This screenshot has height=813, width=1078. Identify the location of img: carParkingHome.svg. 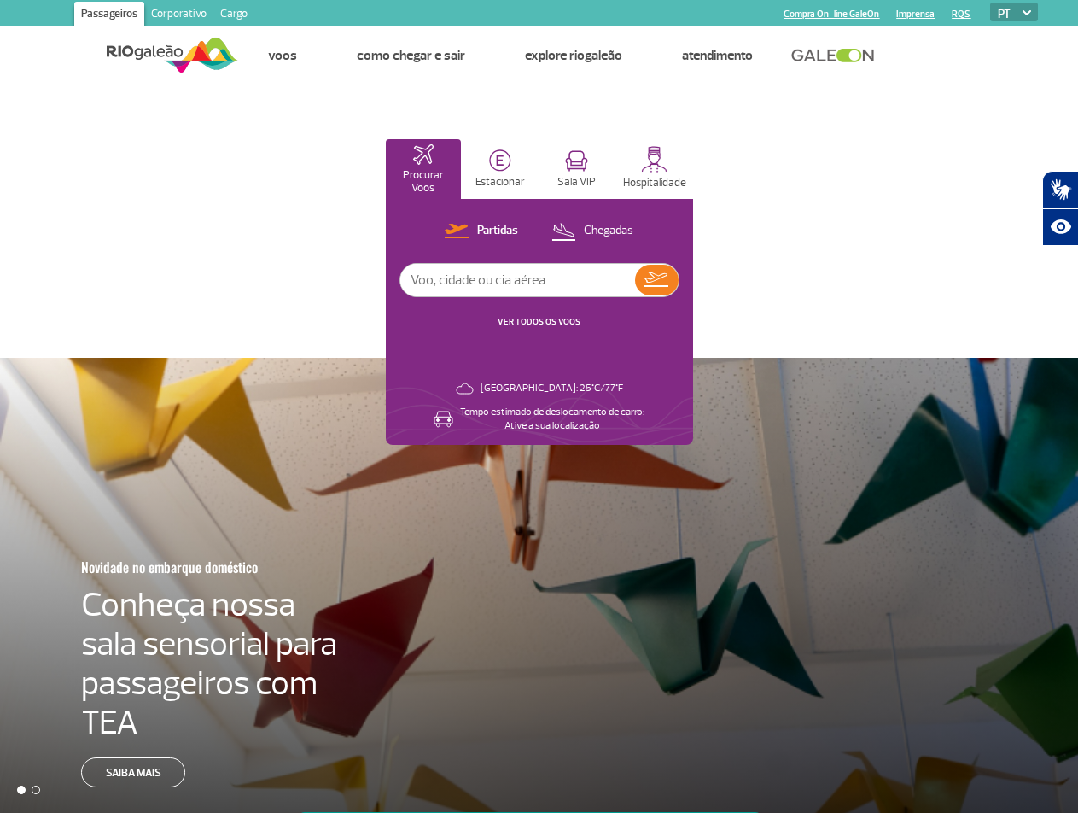
(500, 161).